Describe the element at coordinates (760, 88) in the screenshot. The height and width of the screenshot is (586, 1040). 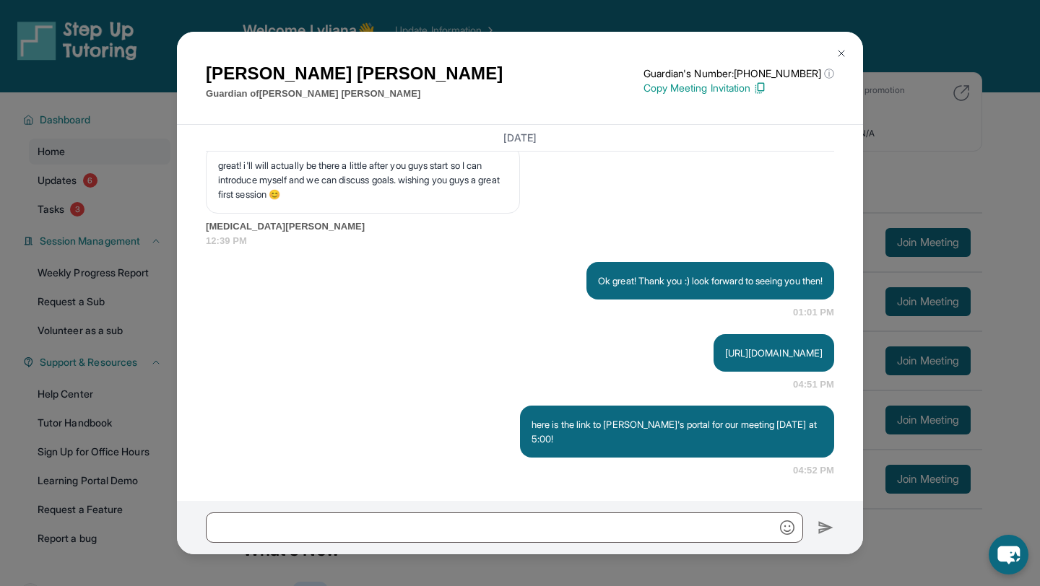
I see `img: Copy Icon` at that location.